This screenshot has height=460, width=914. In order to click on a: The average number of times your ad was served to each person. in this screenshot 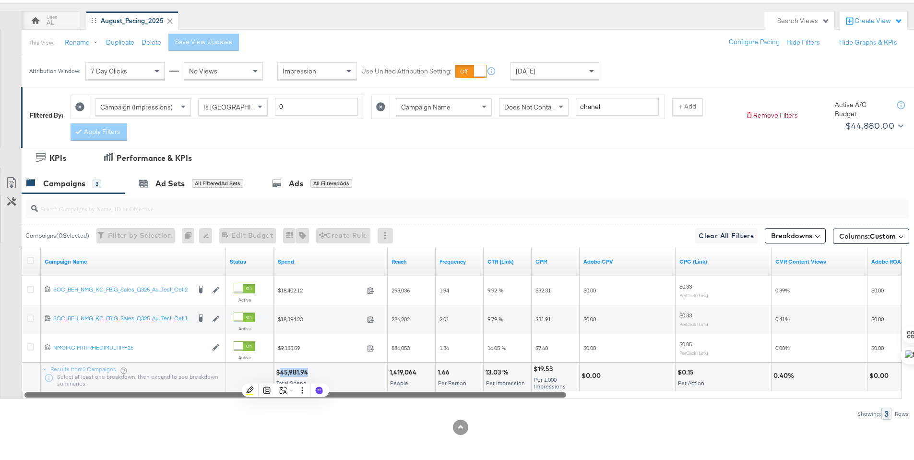, I will do `click(460, 260)`.